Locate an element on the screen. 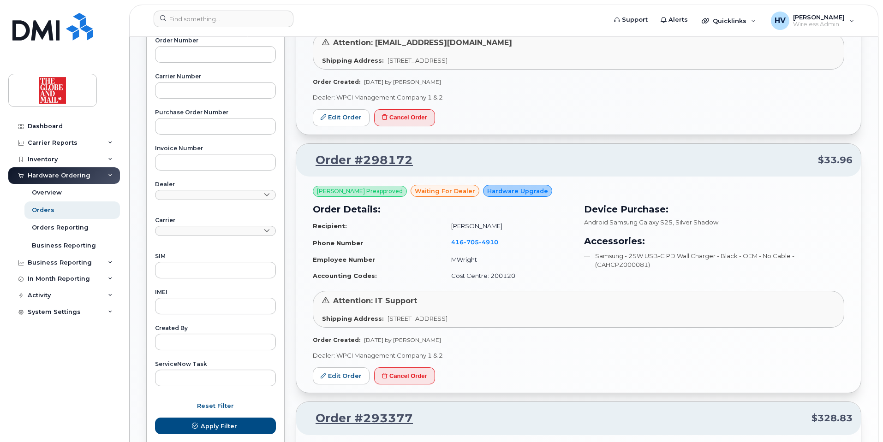  span: 416 is located at coordinates (475, 242).